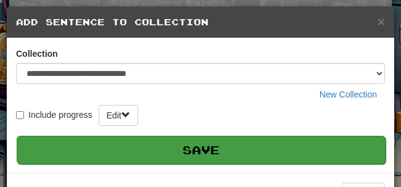  I want to click on input: Include progress, so click(20, 115).